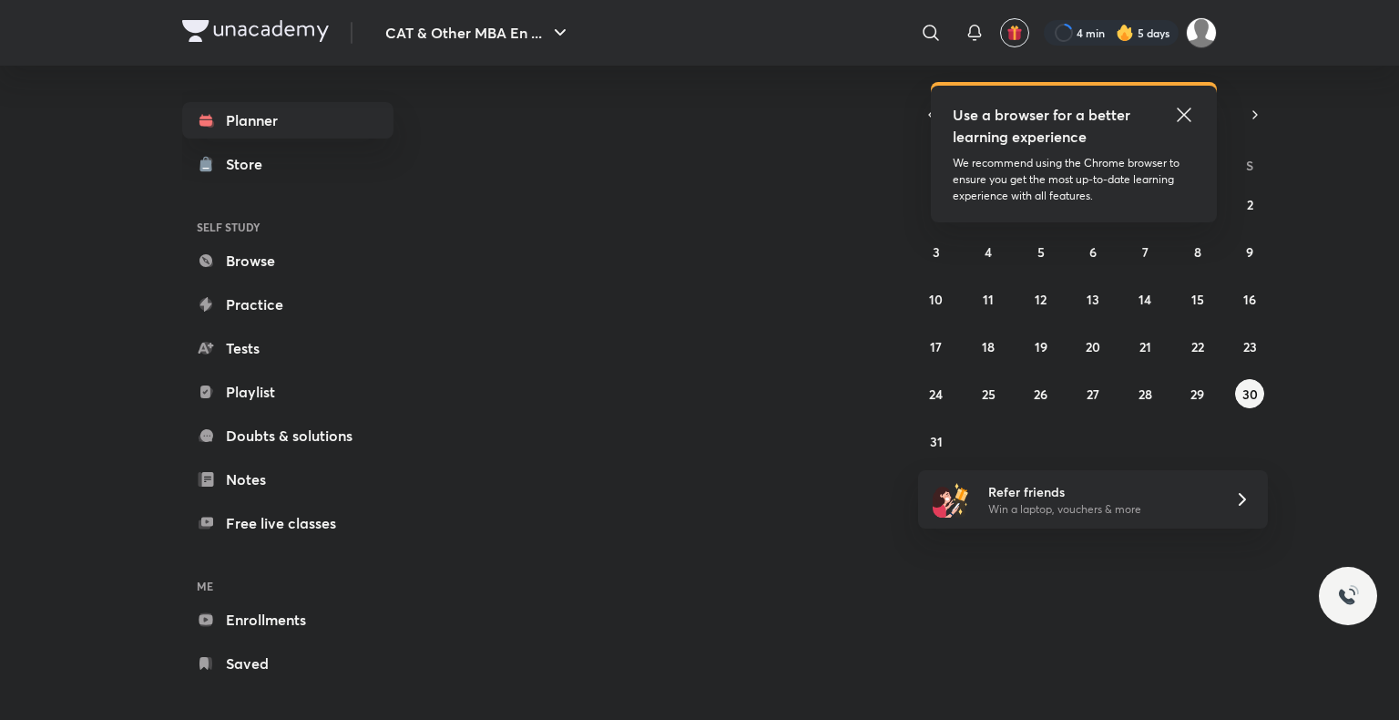 The image size is (1399, 720). Describe the element at coordinates (1198, 299) in the screenshot. I see `button: August 15, 2025` at that location.